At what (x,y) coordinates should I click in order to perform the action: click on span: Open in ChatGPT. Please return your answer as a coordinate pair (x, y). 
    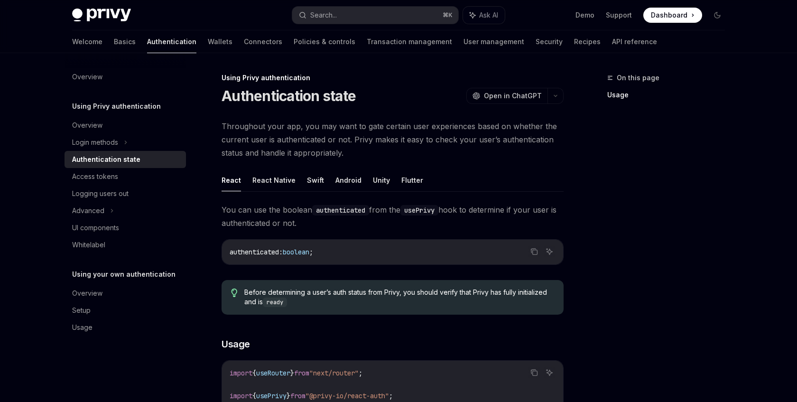
    Looking at the image, I should click on (513, 96).